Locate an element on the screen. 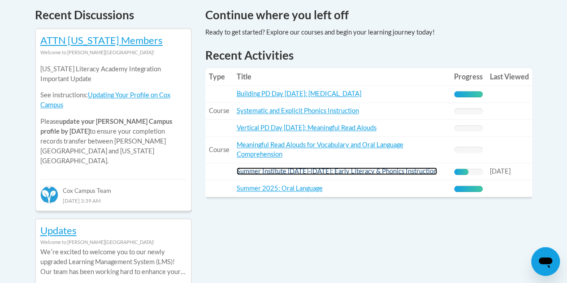  a: Meaningful Read Alouds for Vocabulary and Oral Language Comprehension is located at coordinates (320, 149).